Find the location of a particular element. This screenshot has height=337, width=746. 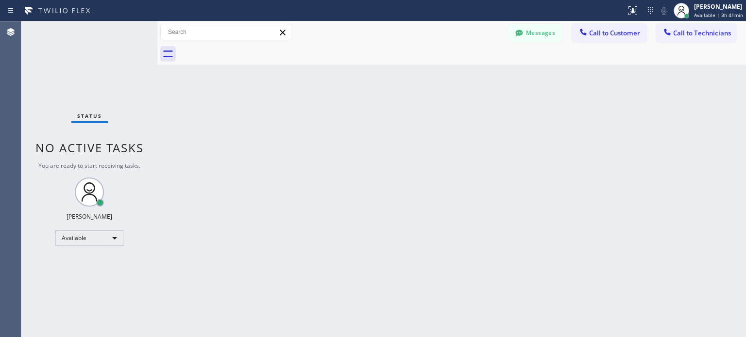

span: Call to Technicians is located at coordinates (702, 33).